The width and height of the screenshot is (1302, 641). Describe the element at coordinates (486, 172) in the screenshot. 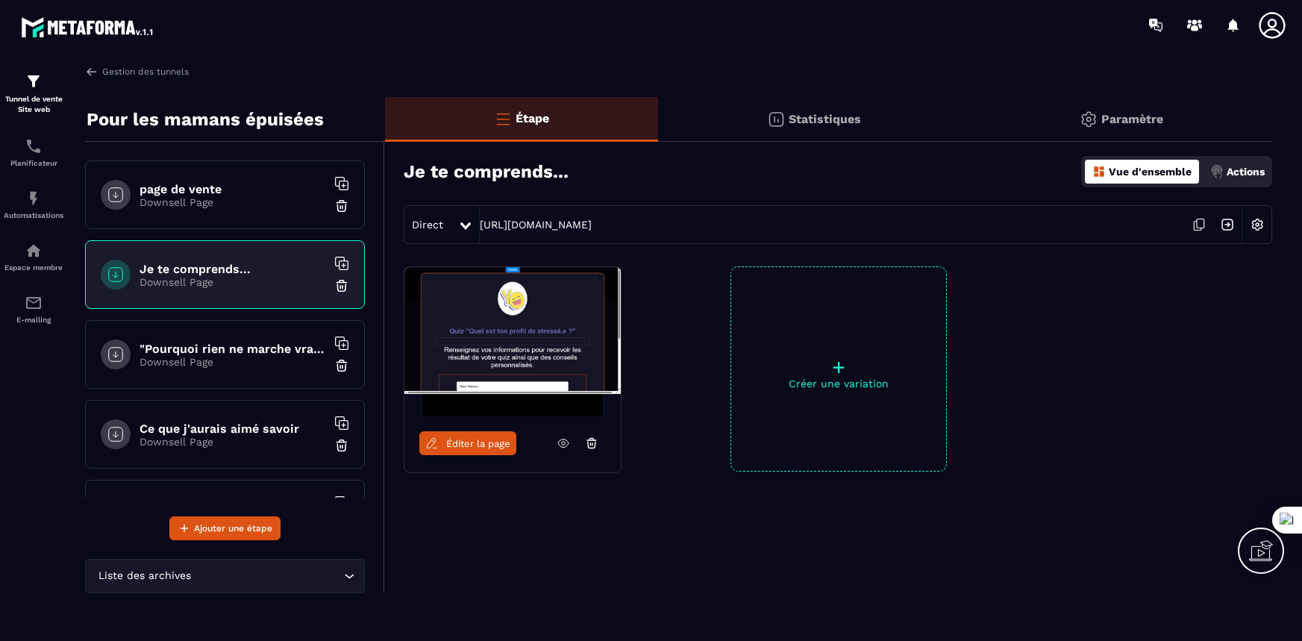

I see `h3: Je te comprends...` at that location.